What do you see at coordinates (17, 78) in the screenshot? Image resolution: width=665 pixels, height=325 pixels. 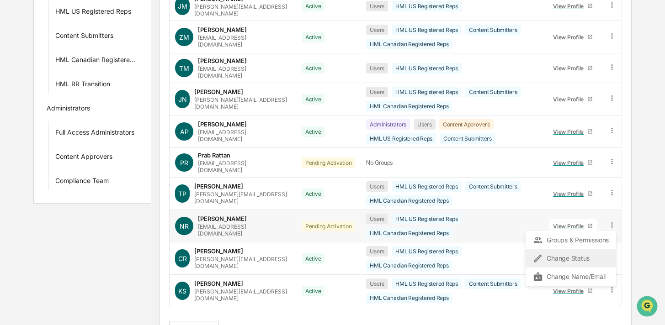 I see `img: 1746055101610-c473b297-6a78-478c-a979-82029cc54cd1` at bounding box center [17, 78].